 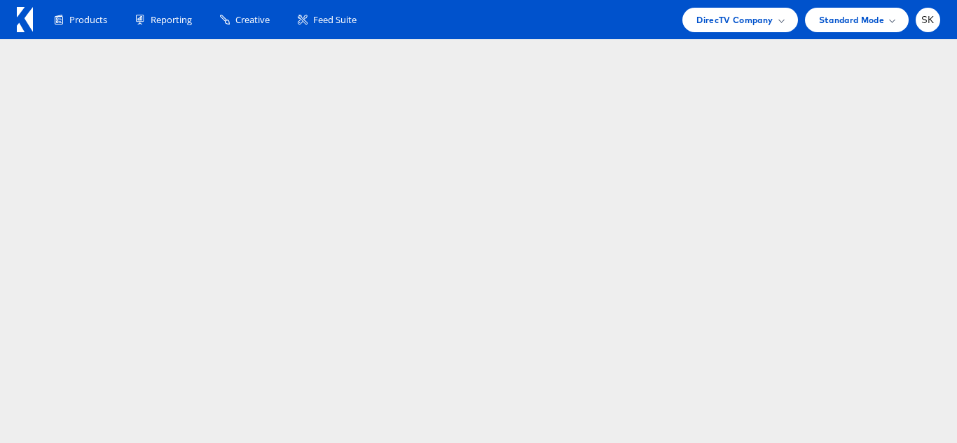 I want to click on span: SK, so click(x=928, y=20).